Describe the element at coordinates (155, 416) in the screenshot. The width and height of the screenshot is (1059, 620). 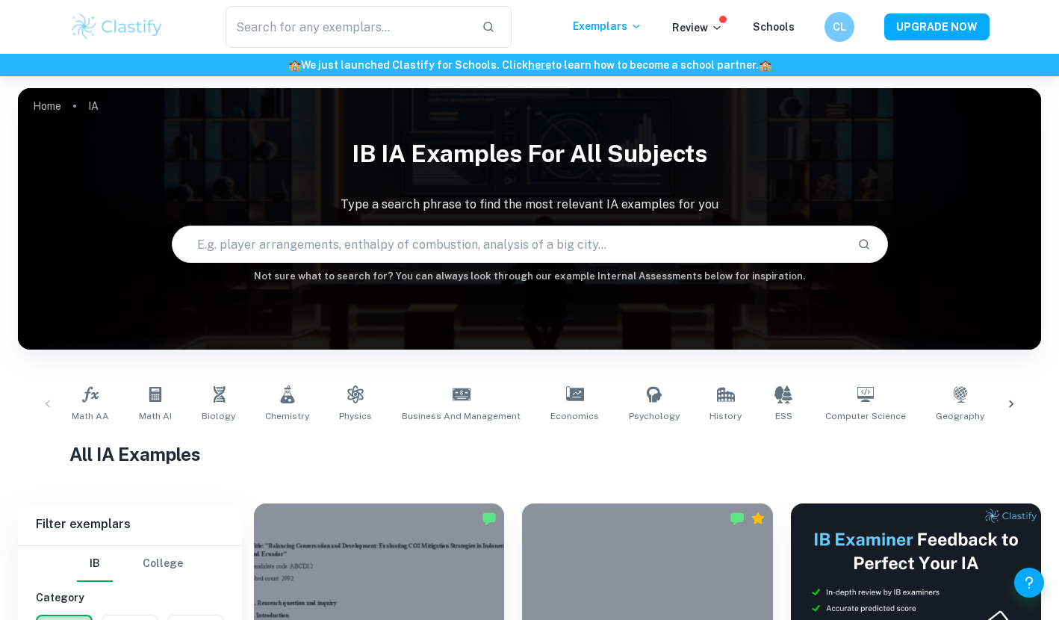
I see `span: Math AI` at that location.